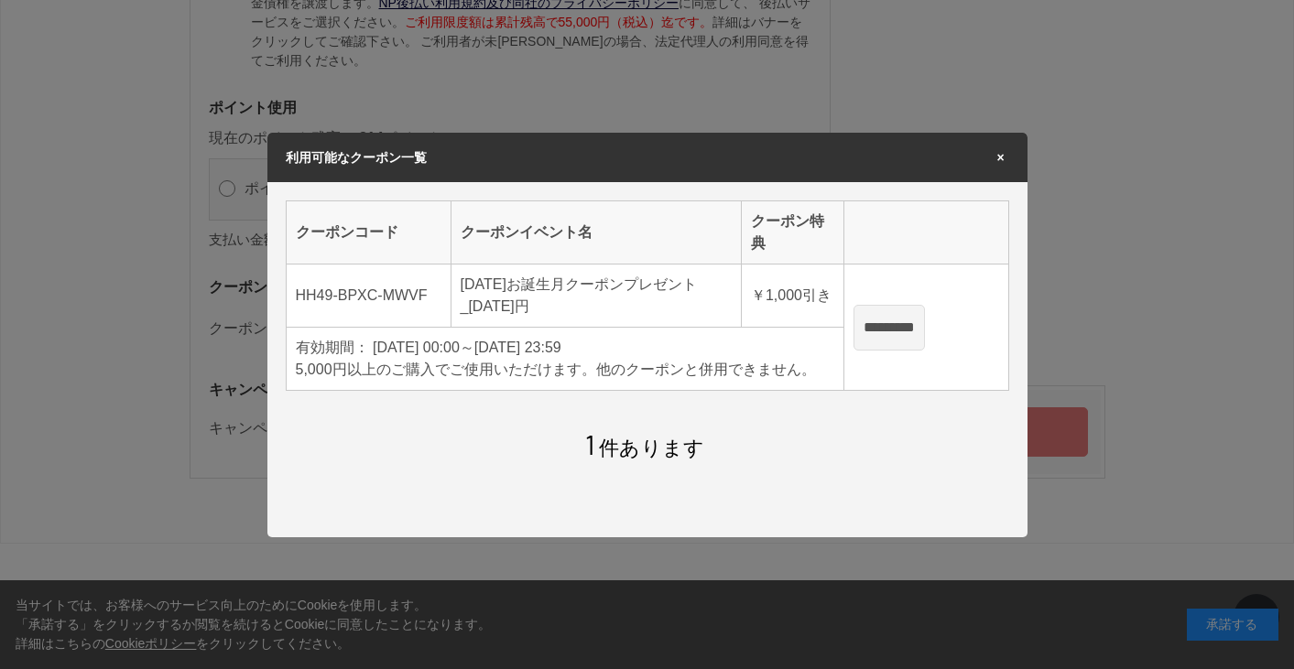 The width and height of the screenshot is (1294, 669). Describe the element at coordinates (777, 295) in the screenshot. I see `span: ￥1,000` at that location.